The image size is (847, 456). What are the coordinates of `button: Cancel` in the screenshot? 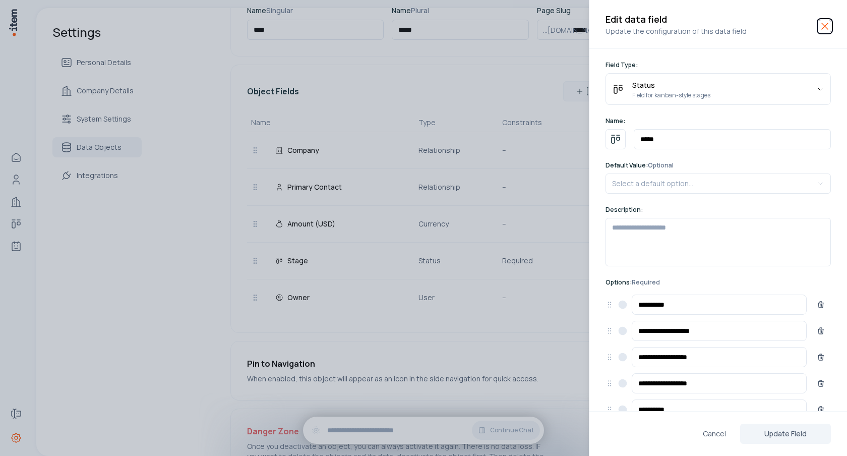 It's located at (715, 434).